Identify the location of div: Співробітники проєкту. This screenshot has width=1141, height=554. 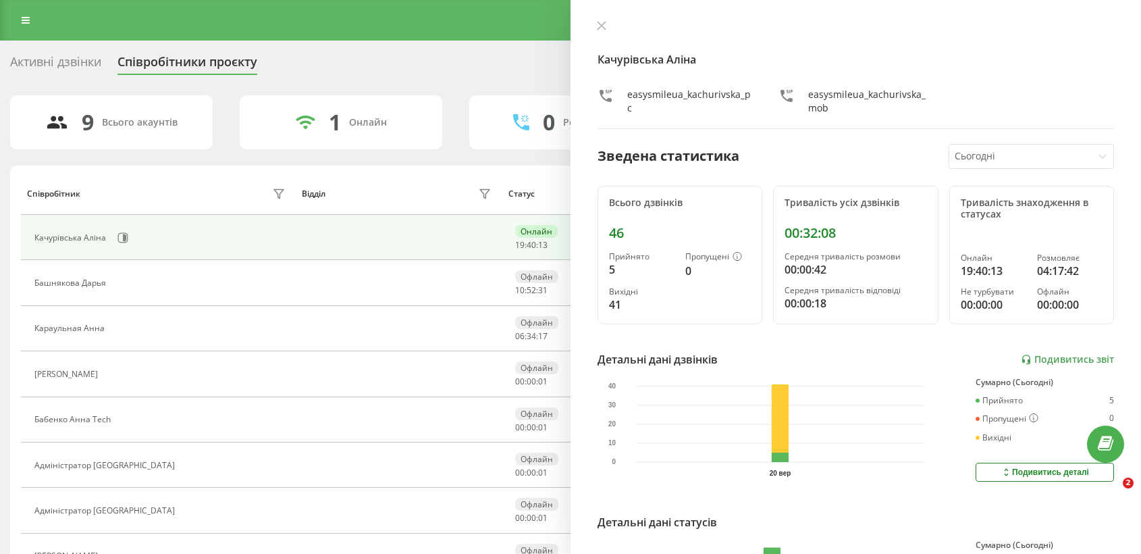
(187, 65).